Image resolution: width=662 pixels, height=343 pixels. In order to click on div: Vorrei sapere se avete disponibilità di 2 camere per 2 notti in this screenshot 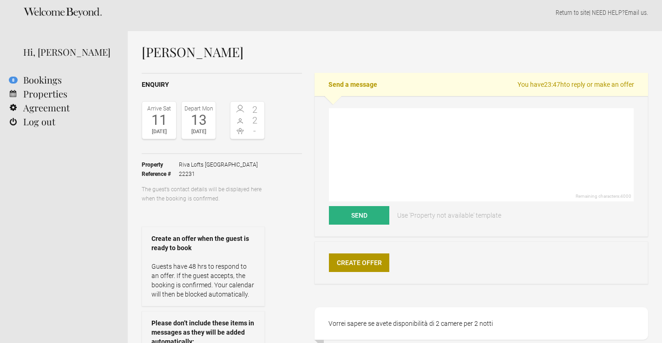, I will do `click(482, 324)`.